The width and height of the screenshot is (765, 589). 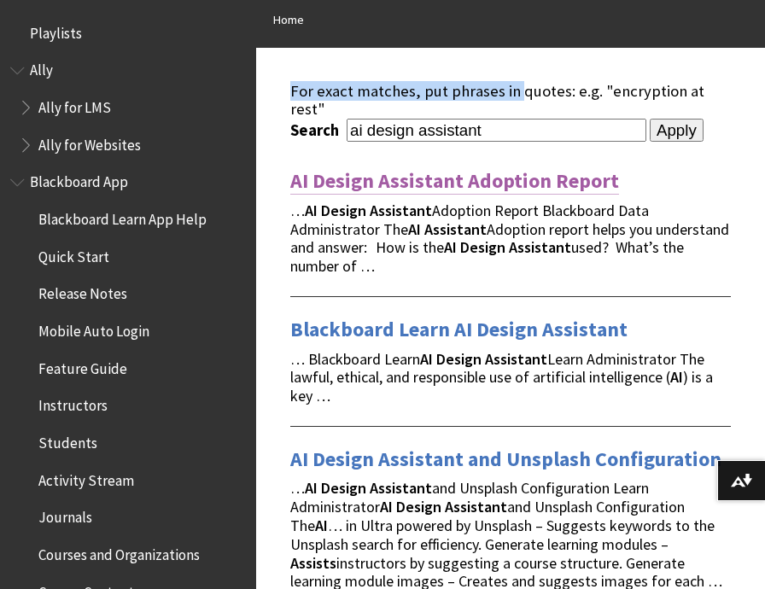 I want to click on span: Playlists, so click(x=56, y=30).